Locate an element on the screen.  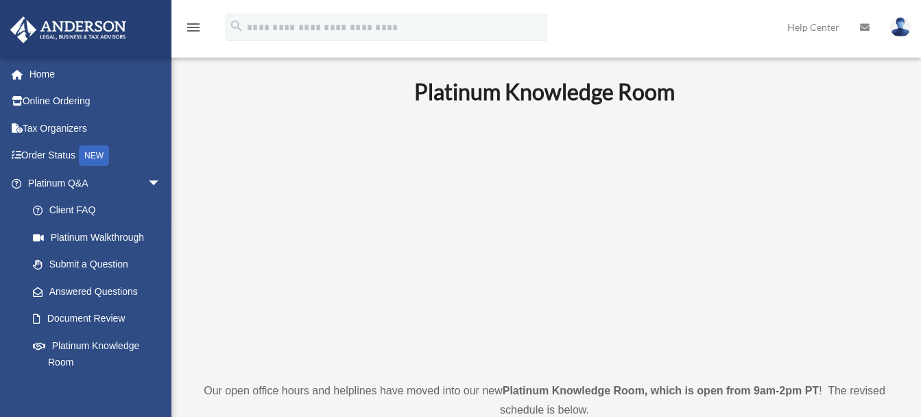
a: Tax Organizers is located at coordinates (95, 128).